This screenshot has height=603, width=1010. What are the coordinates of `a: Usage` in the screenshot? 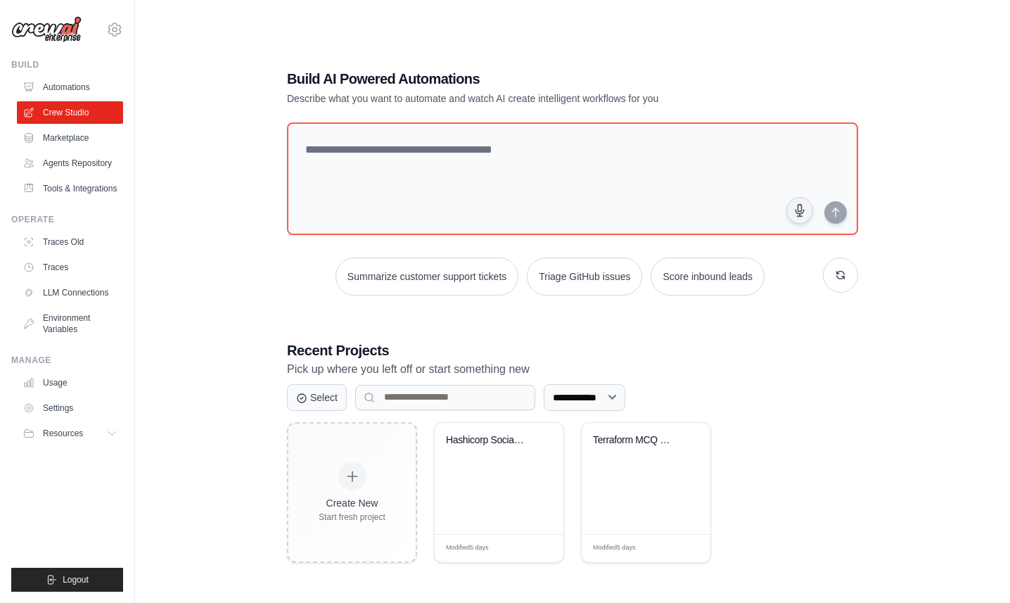 It's located at (70, 383).